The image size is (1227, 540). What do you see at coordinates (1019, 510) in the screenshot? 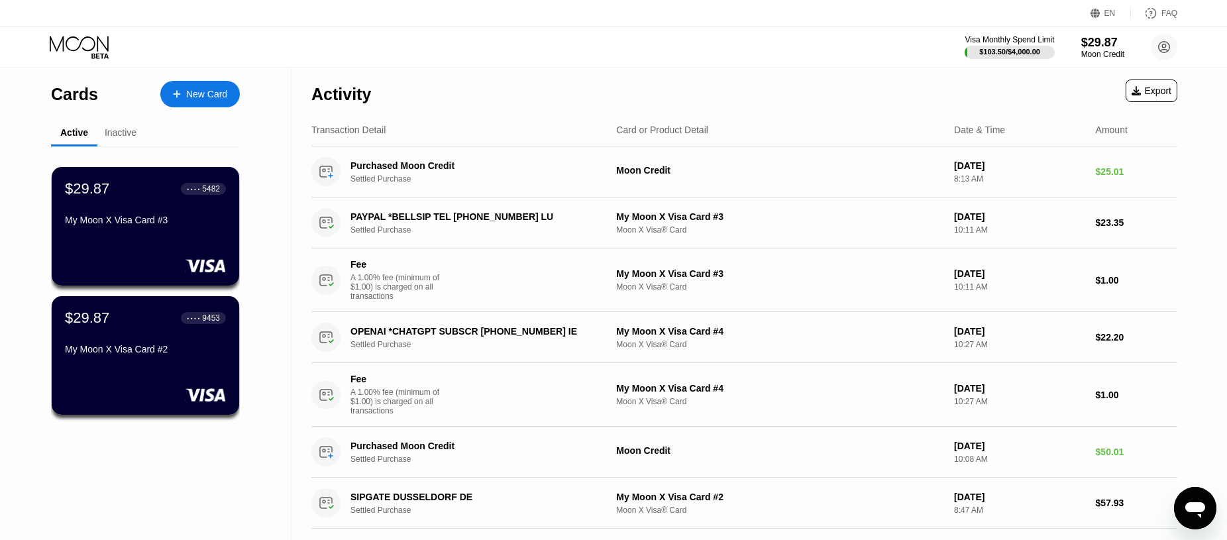
I see `div: 8:47 AM` at bounding box center [1019, 510].